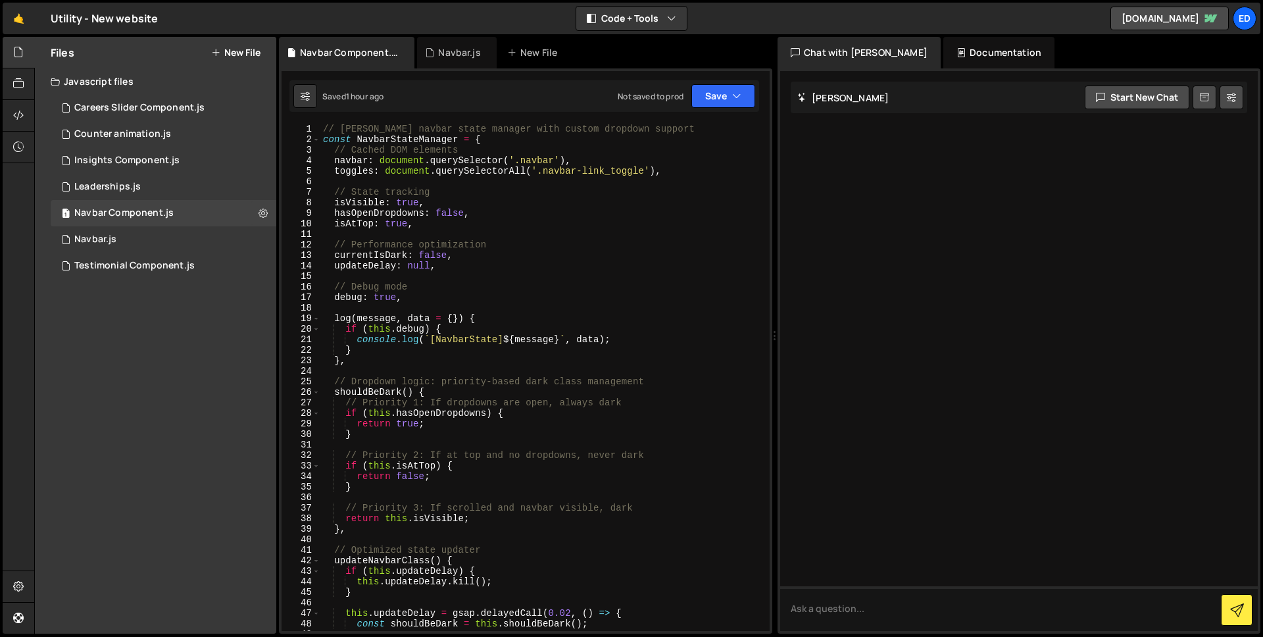  What do you see at coordinates (140, 108) in the screenshot?
I see `div: Careers Slider Component.js` at bounding box center [140, 108].